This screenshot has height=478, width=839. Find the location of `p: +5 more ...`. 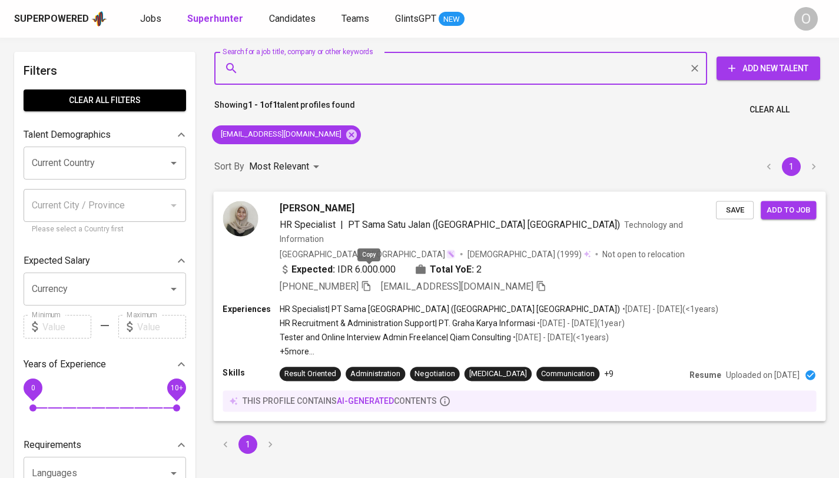

p: +5 more ... is located at coordinates (499, 352).